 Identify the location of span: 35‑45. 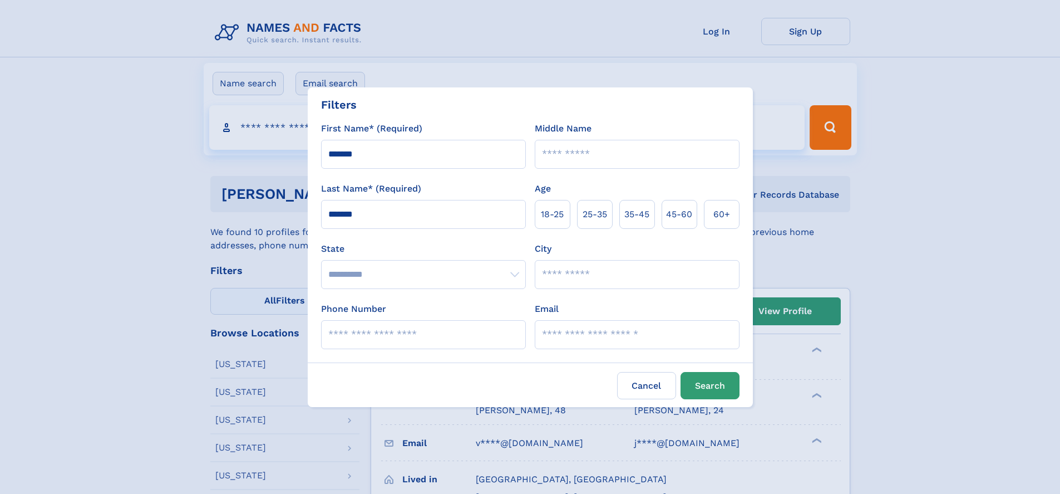
(637, 214).